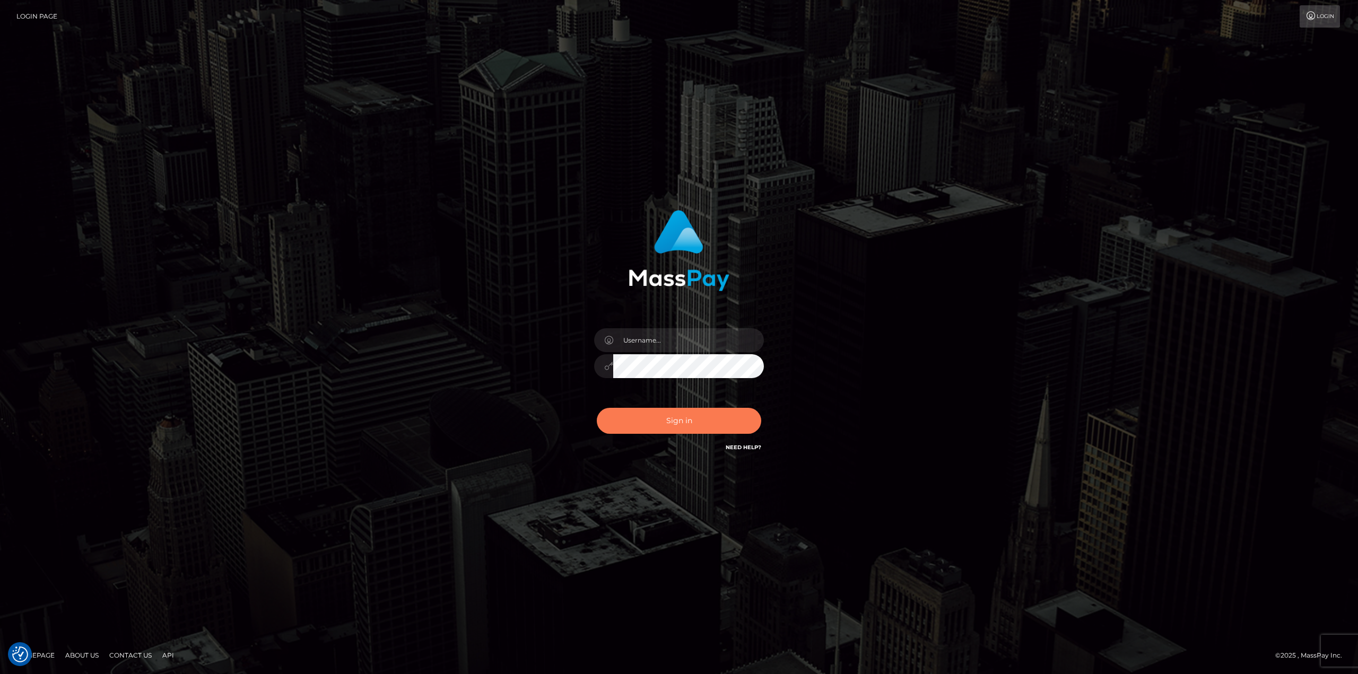 The height and width of the screenshot is (674, 1358). What do you see at coordinates (1320, 16) in the screenshot?
I see `a: Login` at bounding box center [1320, 16].